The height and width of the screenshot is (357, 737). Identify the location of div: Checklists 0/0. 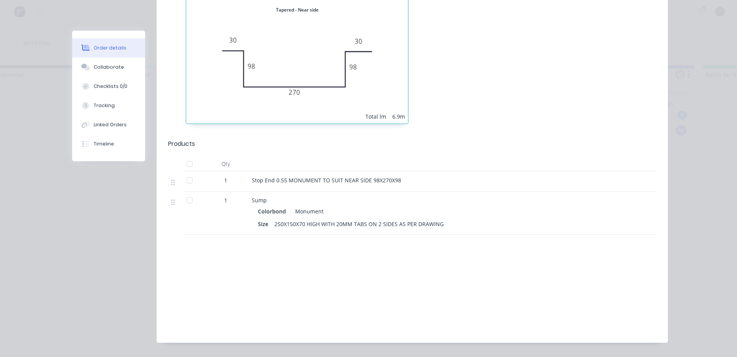
(111, 86).